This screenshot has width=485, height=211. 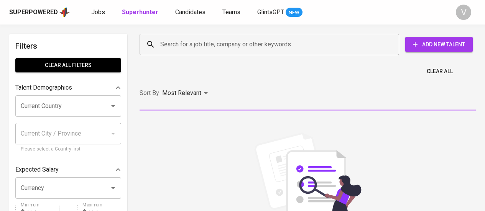 I want to click on div: Expected Salary, so click(x=68, y=170).